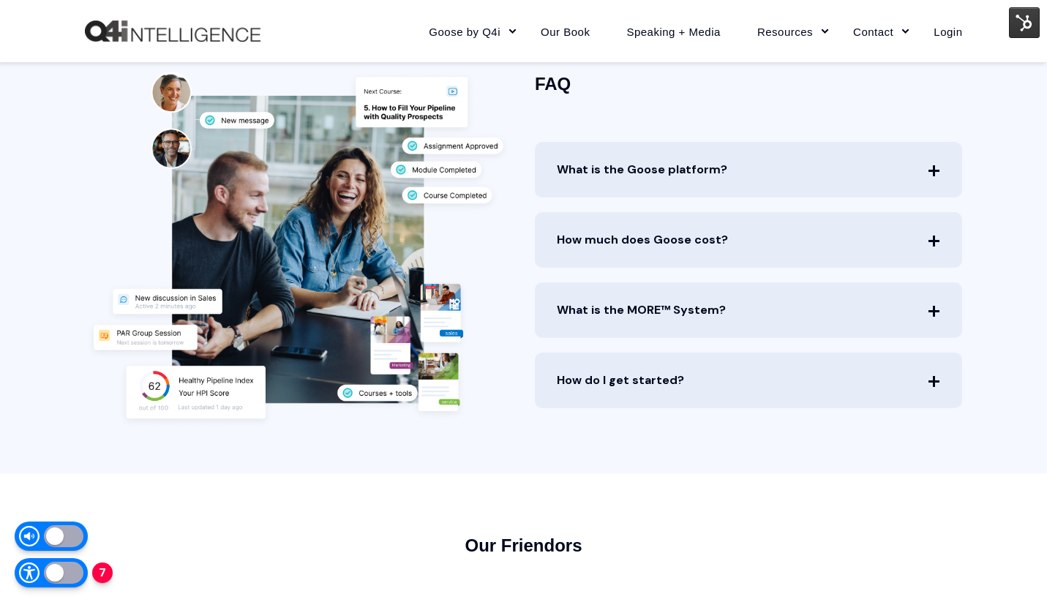  Describe the element at coordinates (749, 240) in the screenshot. I see `span: How much does Goose cost?` at that location.